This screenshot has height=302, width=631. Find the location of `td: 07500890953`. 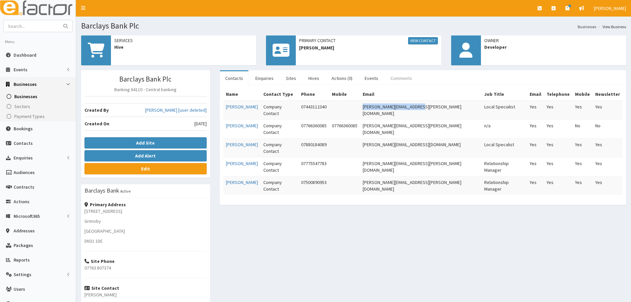

td: 07500890953 is located at coordinates (313, 185).